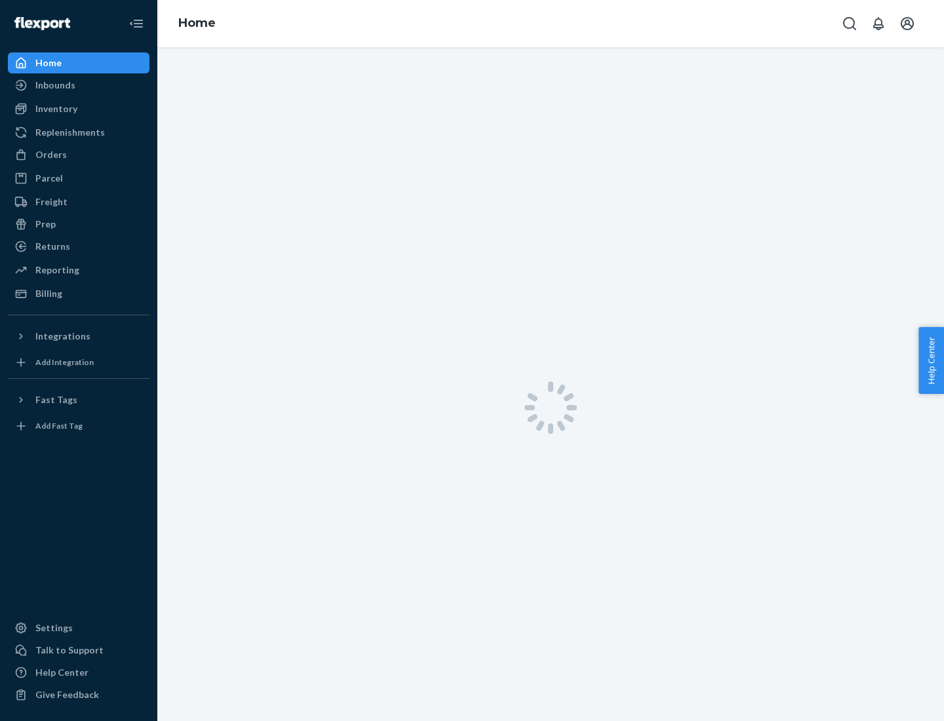 Image resolution: width=944 pixels, height=721 pixels. What do you see at coordinates (931, 361) in the screenshot?
I see `button: Help Center` at bounding box center [931, 361].